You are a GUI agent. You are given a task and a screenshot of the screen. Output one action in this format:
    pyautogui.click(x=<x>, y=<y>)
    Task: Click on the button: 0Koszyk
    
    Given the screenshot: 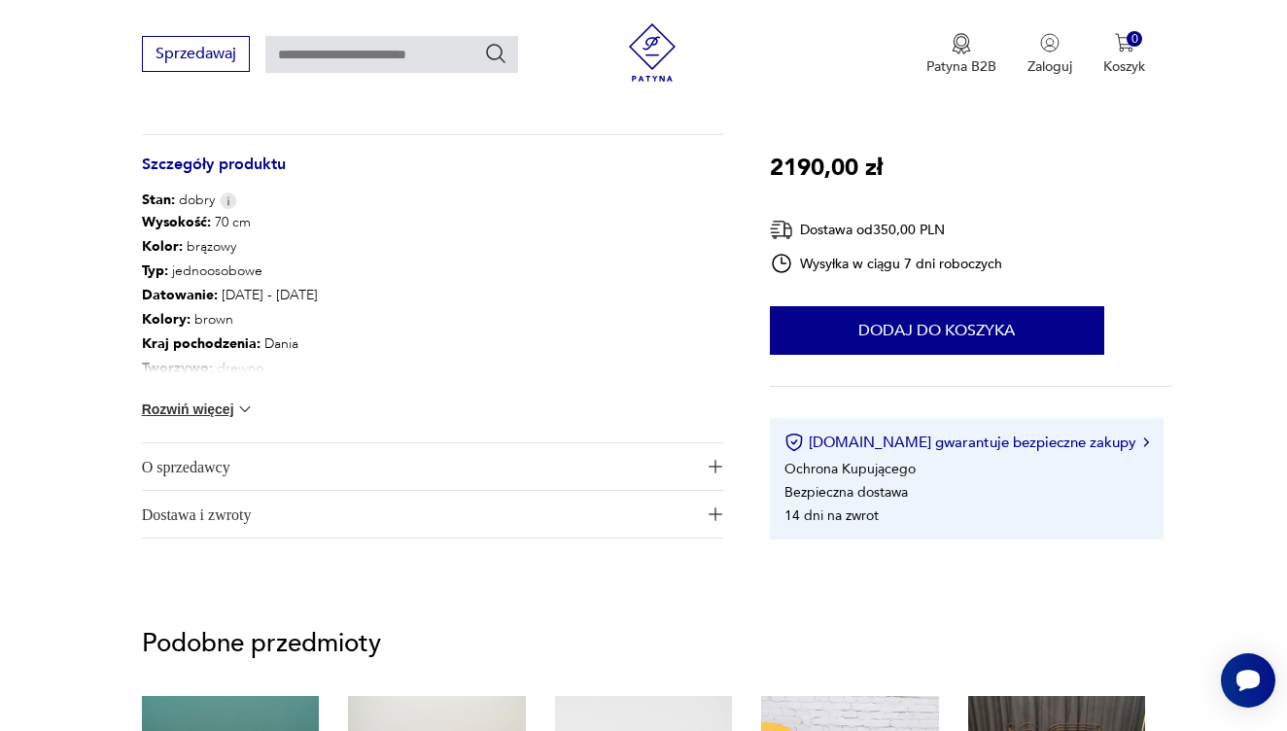 What is the action you would take?
    pyautogui.click(x=1124, y=54)
    